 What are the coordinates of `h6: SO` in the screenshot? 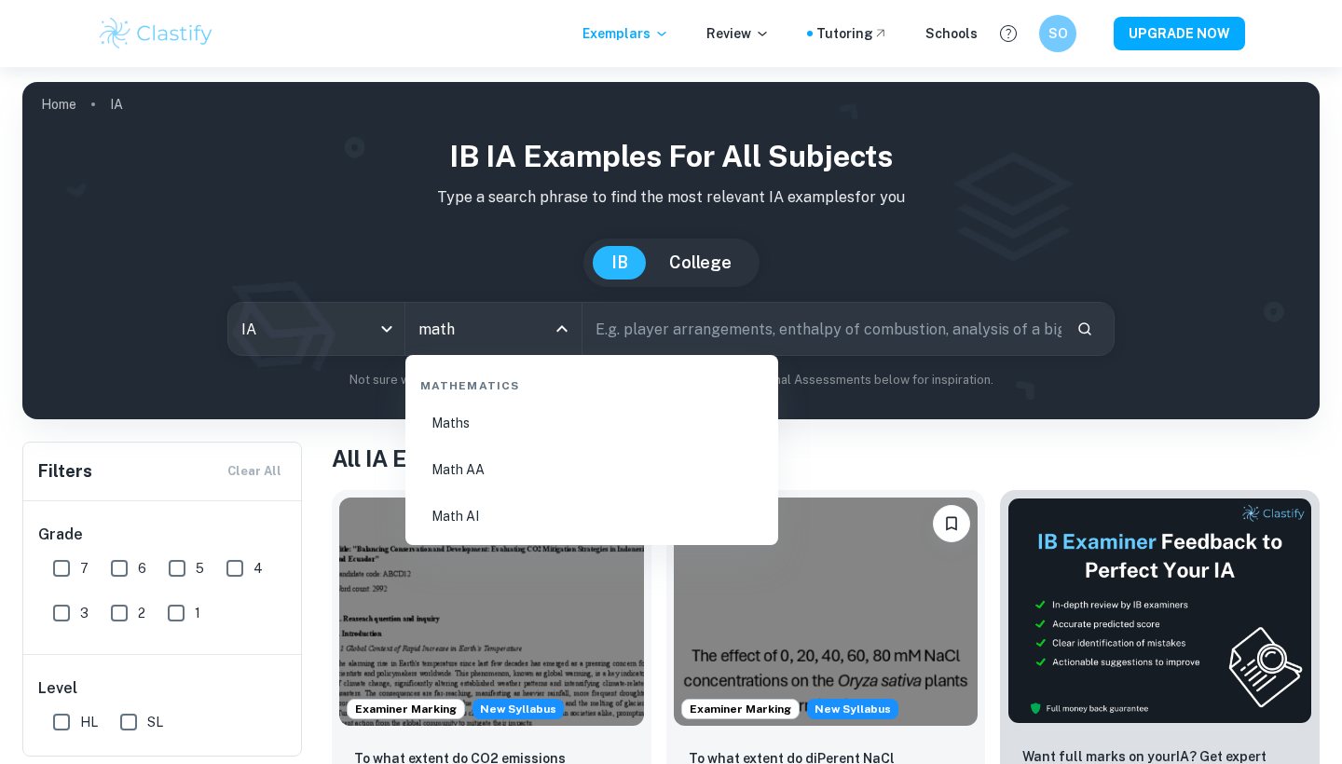 It's located at (1058, 34).